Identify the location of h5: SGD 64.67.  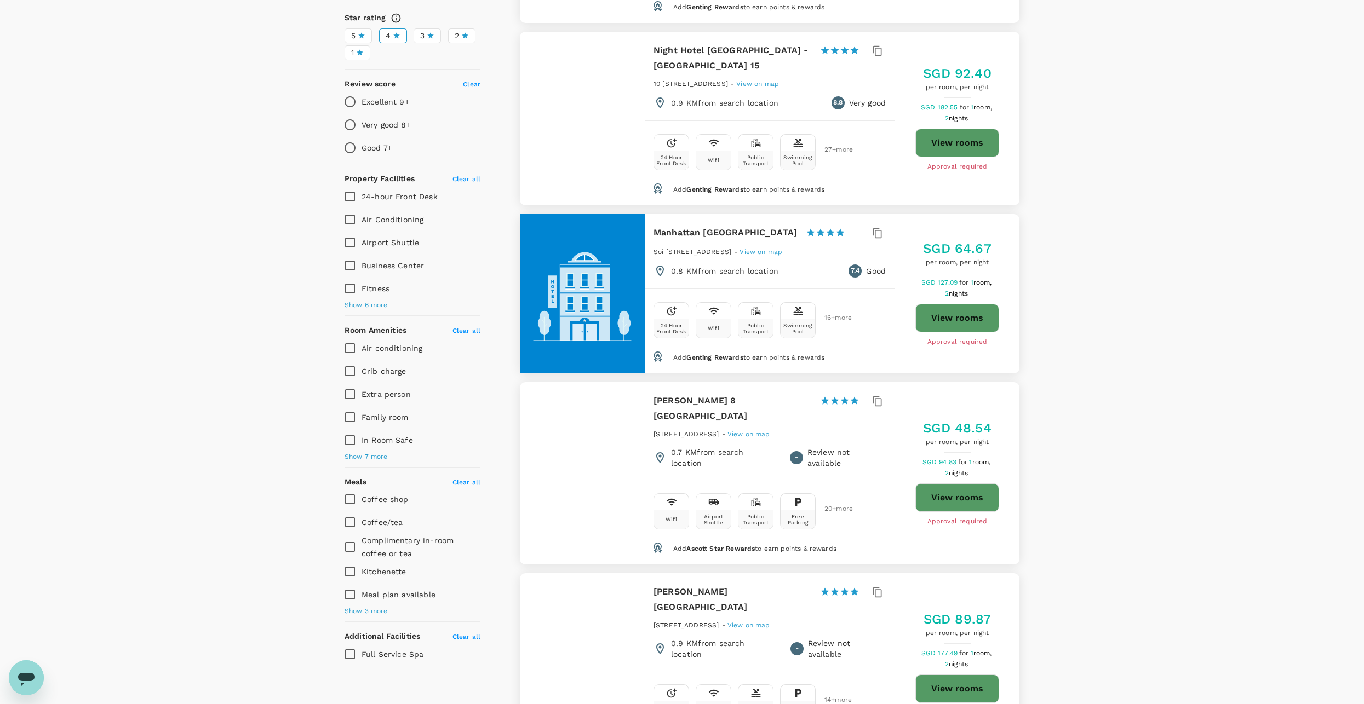
(957, 249).